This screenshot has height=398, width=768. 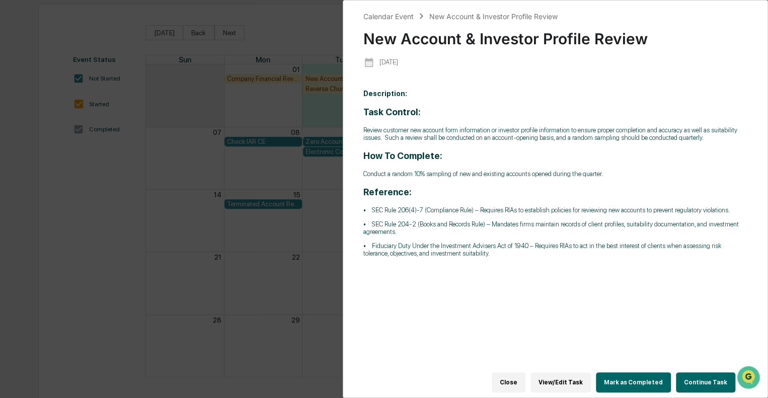 What do you see at coordinates (385, 94) in the screenshot?
I see `b: Description:` at bounding box center [385, 94].